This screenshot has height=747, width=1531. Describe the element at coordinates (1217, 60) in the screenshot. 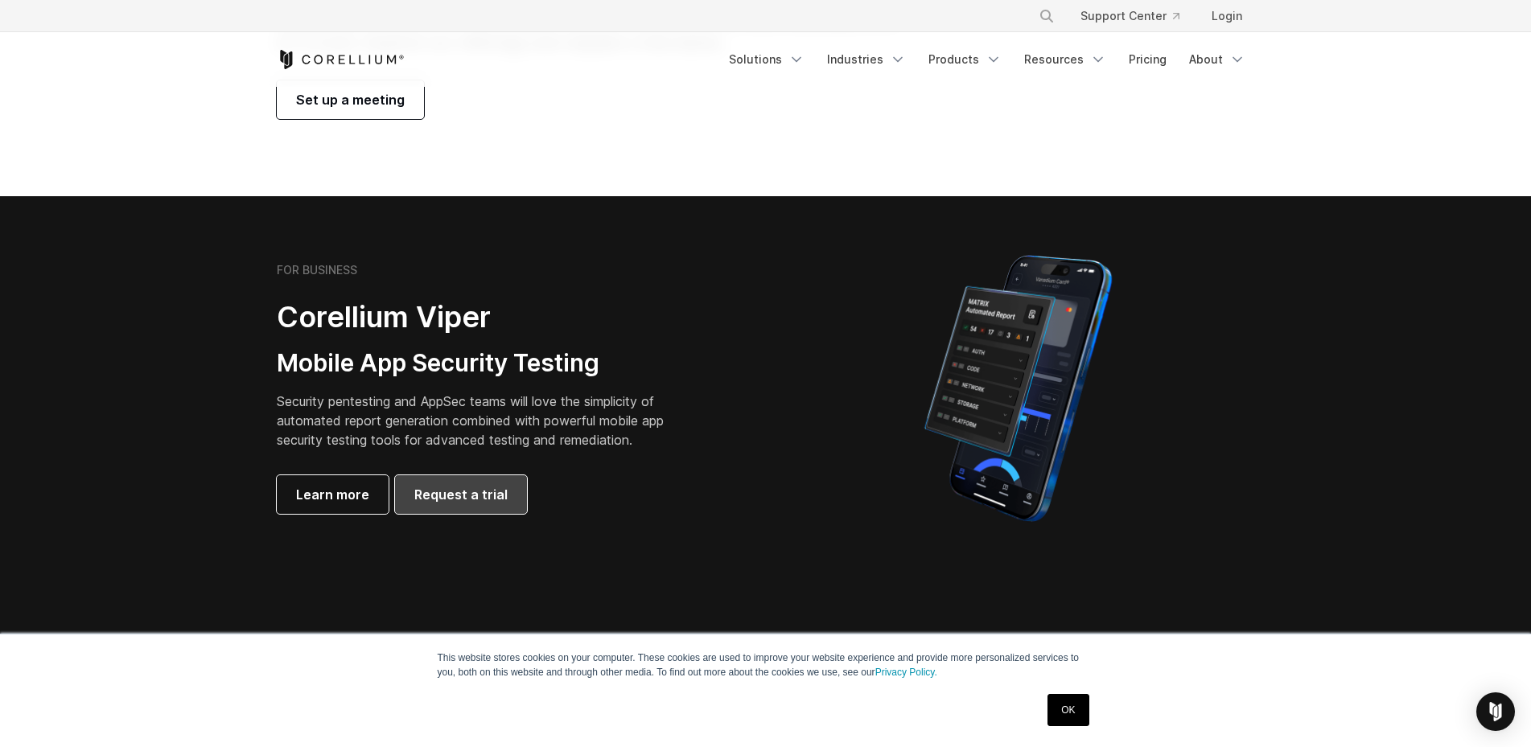

I see `a: About` at that location.